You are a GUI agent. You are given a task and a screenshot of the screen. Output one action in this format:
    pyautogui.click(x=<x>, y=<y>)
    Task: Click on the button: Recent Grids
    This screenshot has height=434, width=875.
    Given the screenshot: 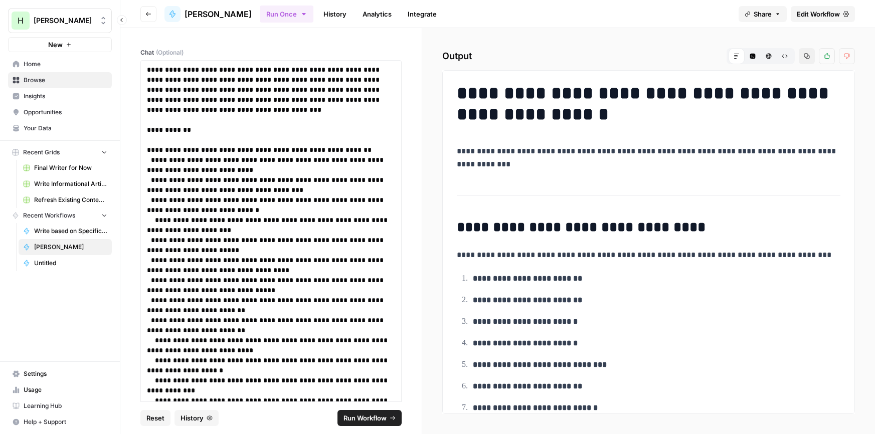 What is the action you would take?
    pyautogui.click(x=60, y=152)
    